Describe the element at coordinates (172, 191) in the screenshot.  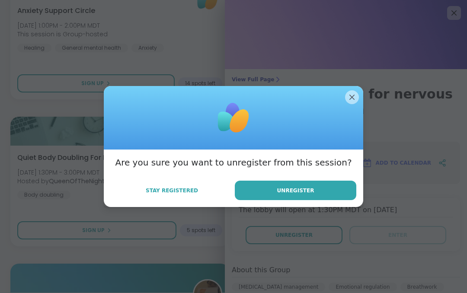
I see `span: Stay Registered` at that location.